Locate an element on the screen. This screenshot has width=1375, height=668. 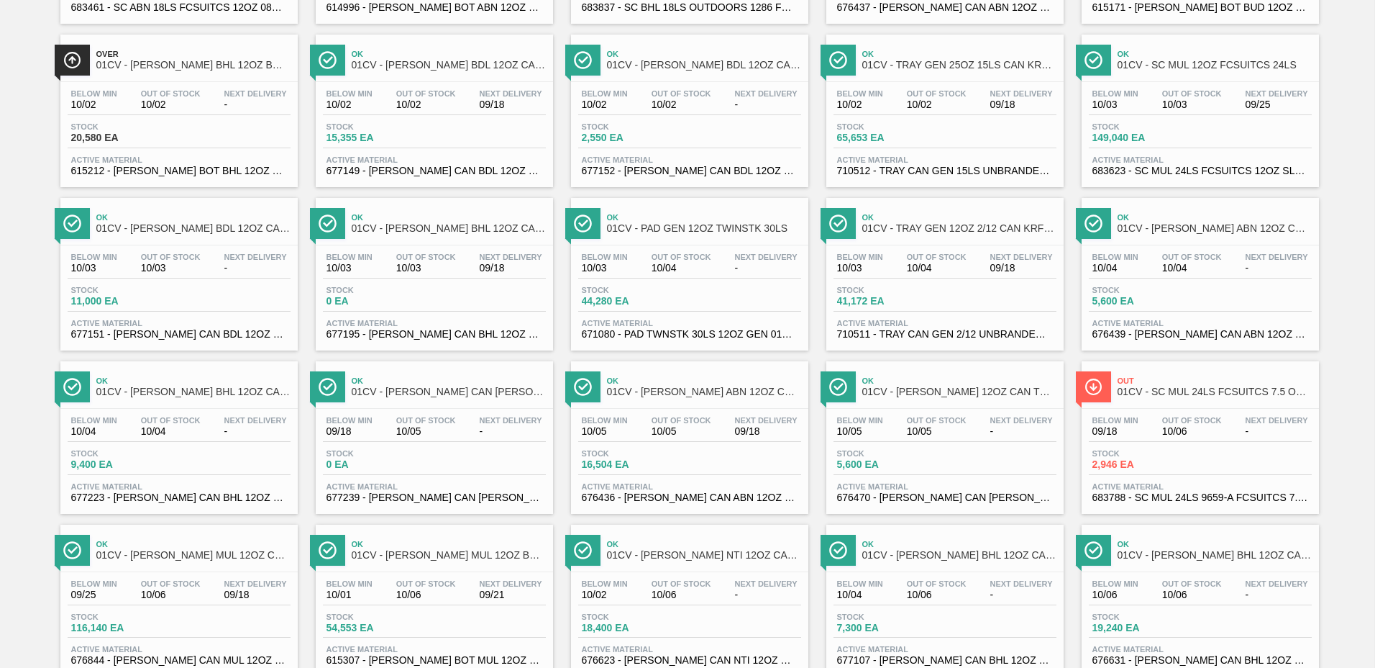
span: 676439 - CARR CAN ABN 12OZ TWNSTK 30/12 CAN 0822 is located at coordinates (1201, 334).